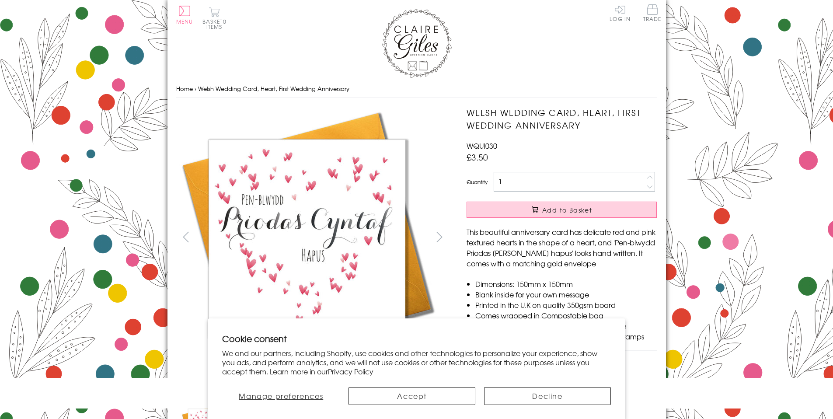  Describe the element at coordinates (547, 396) in the screenshot. I see `button: Decline` at that location.